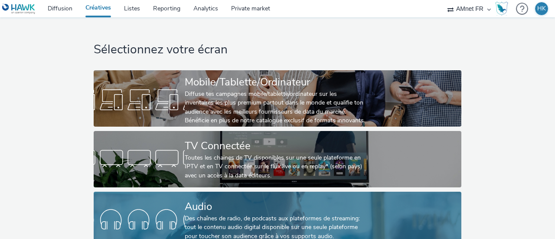 This screenshot has width=555, height=239. What do you see at coordinates (276, 166) in the screenshot?
I see `div: Toutes les chaines de TV disponibles sur une seule plateforme en IPTV et en TV connectée sur le f...` at bounding box center [276, 166].